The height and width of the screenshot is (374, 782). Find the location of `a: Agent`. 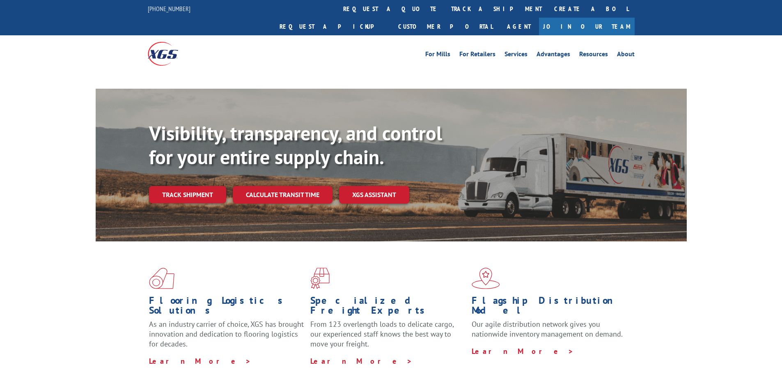

a: Agent is located at coordinates (519, 26).